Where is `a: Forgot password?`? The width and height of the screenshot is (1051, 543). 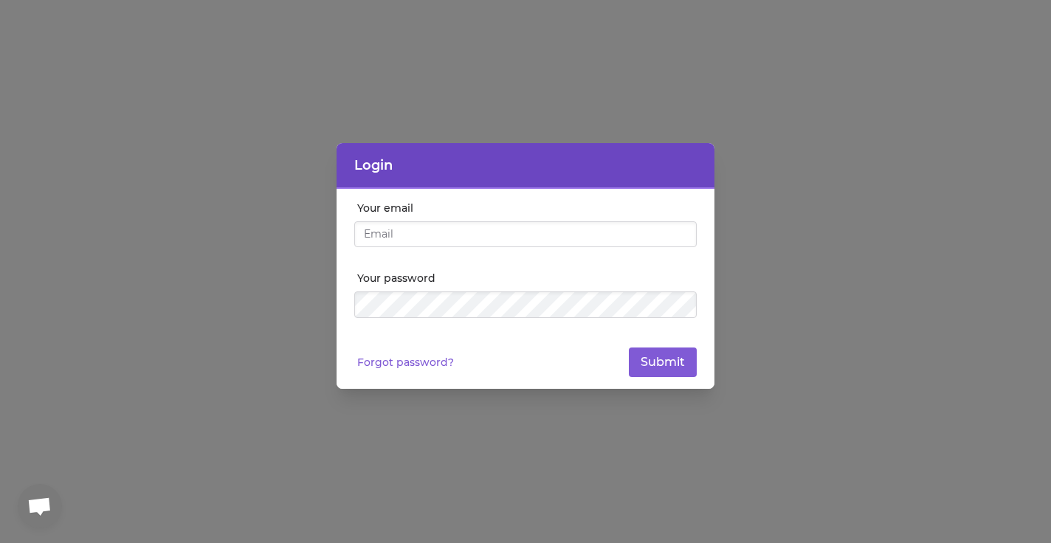
a: Forgot password? is located at coordinates (405, 362).